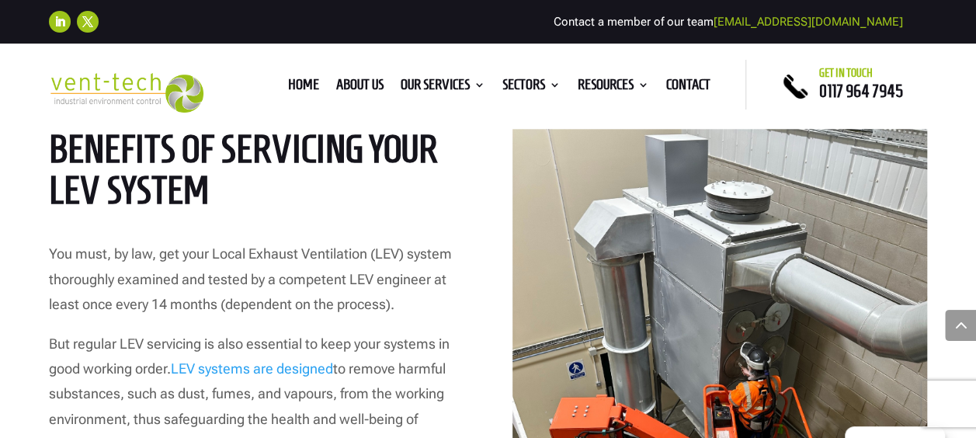  Describe the element at coordinates (126, 92) in the screenshot. I see `img: 2023-09-27T08_35_16.549ZVENT-TECH---Clear-background` at that location.